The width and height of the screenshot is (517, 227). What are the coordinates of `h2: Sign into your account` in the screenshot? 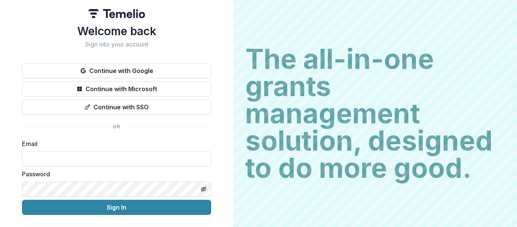 It's located at (117, 44).